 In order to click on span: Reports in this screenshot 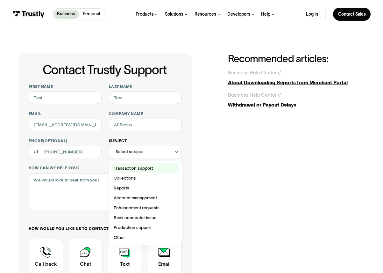, I will do `click(121, 188)`.